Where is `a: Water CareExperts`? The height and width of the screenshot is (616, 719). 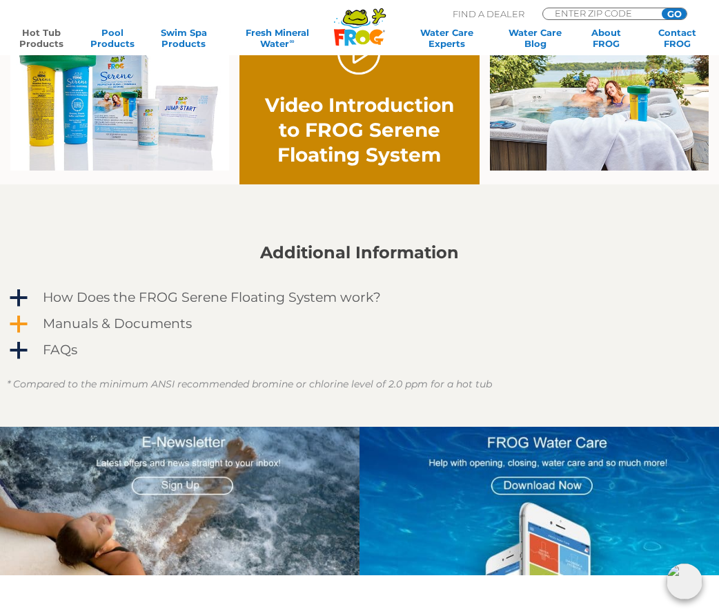 a: Water CareExperts is located at coordinates (447, 38).